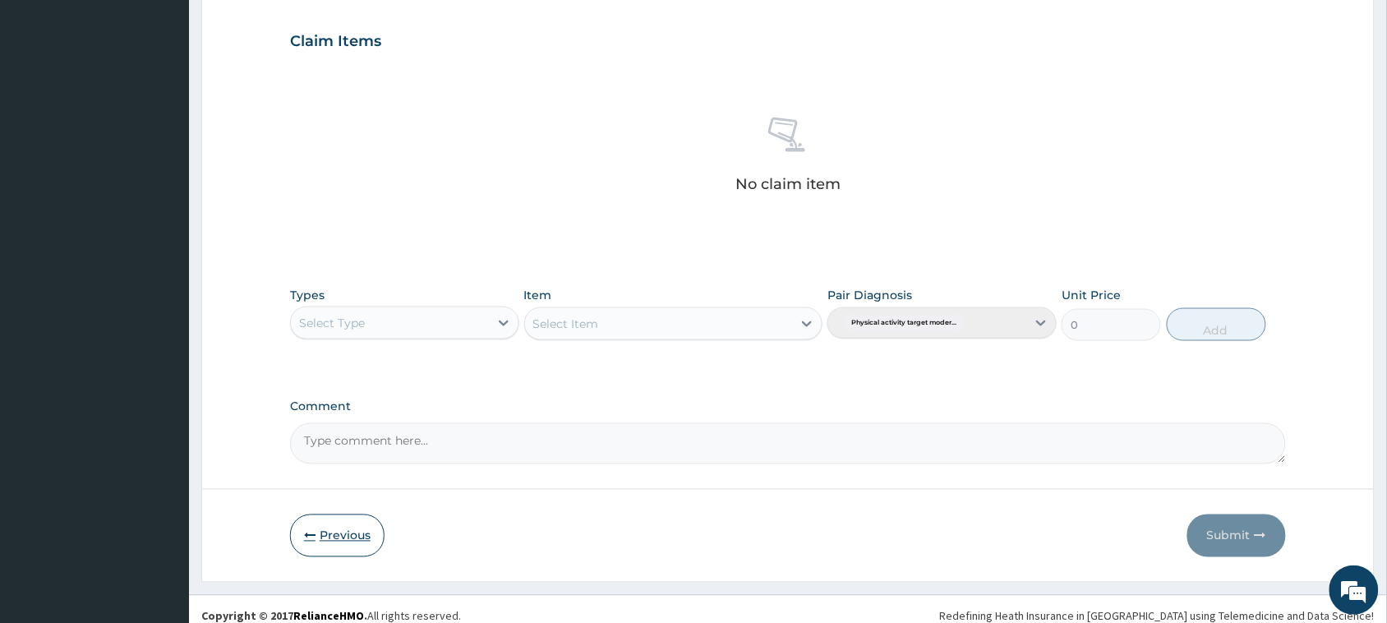  What do you see at coordinates (48, 103) in the screenshot?
I see `img: d_794563401_company_1708531726252_794563401` at bounding box center [48, 103].